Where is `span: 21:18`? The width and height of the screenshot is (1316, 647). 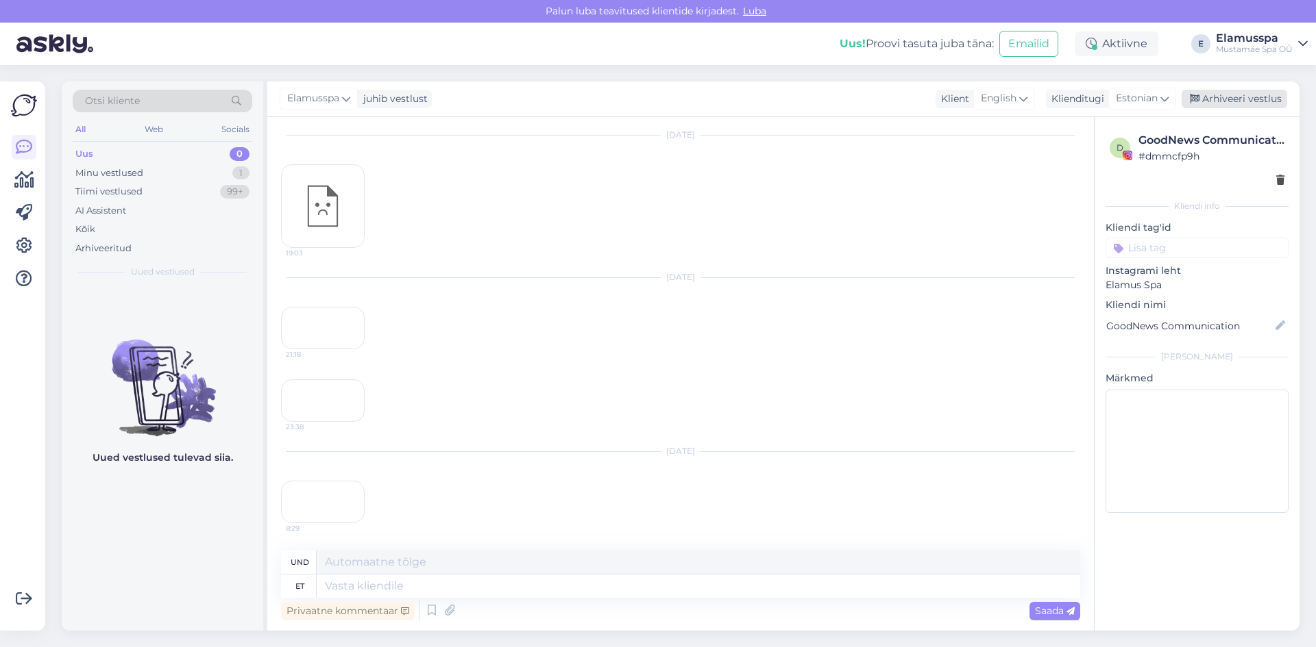
span: 21:18 is located at coordinates (311, 354).